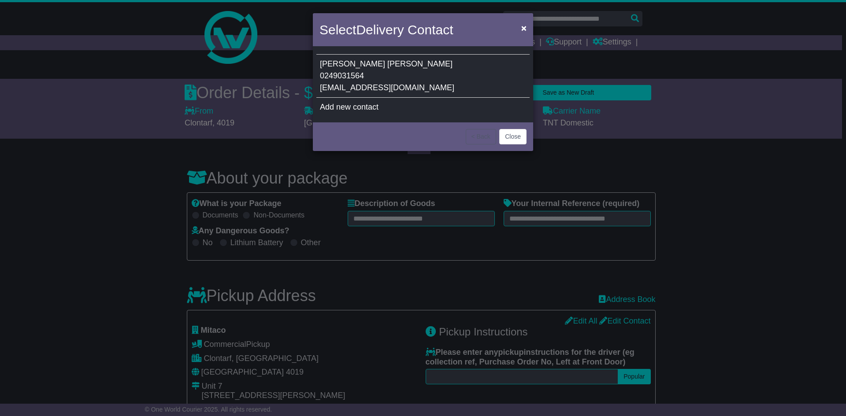 The image size is (846, 416). What do you see at coordinates (380, 30) in the screenshot?
I see `span: Delivery` at bounding box center [380, 30].